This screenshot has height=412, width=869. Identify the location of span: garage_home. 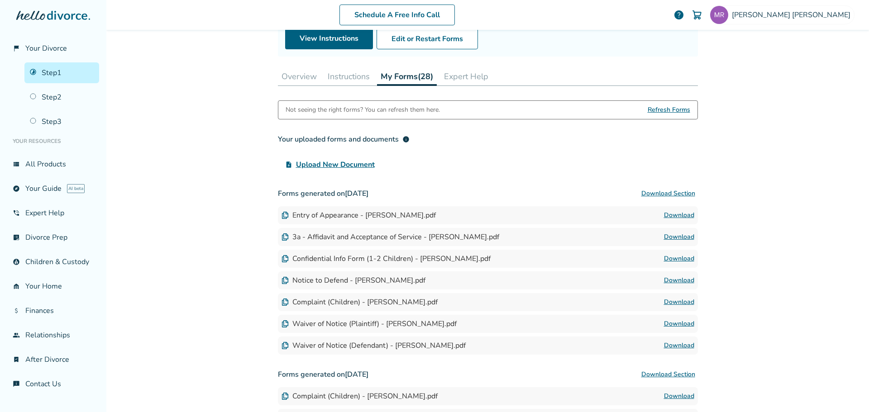
(16, 287).